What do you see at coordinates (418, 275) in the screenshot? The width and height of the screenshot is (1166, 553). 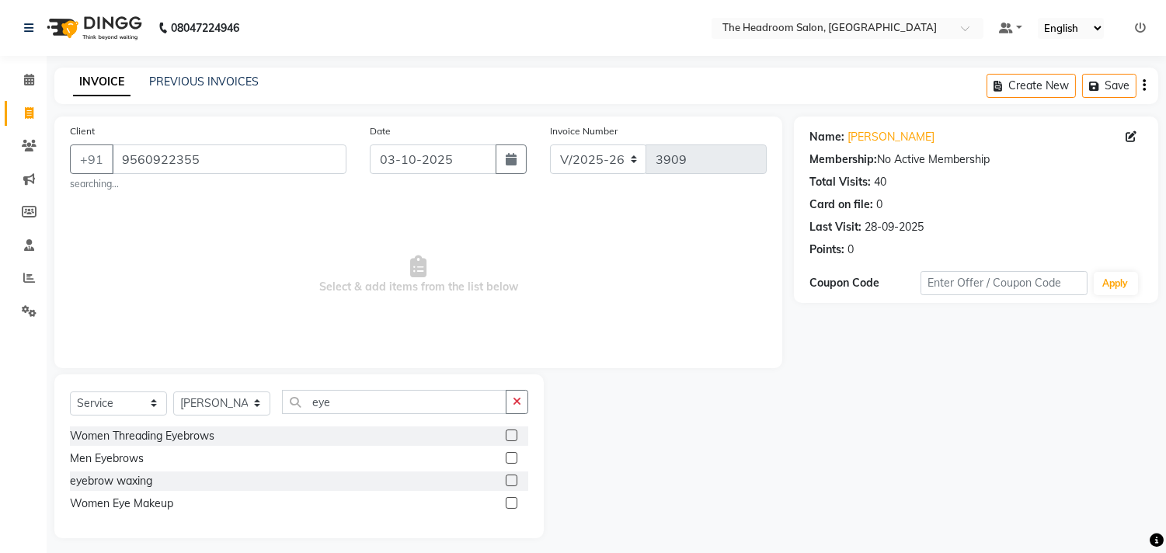 I see `span: Select & add items from the list below` at bounding box center [418, 275].